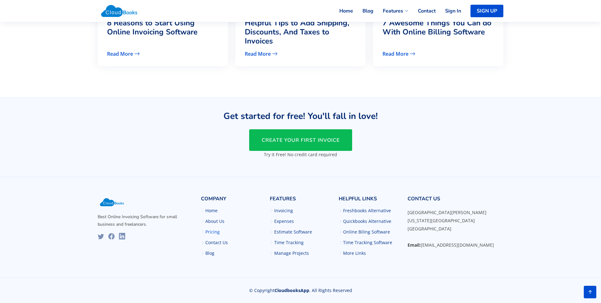 The image size is (601, 303). I want to click on a: More Links, so click(354, 253).